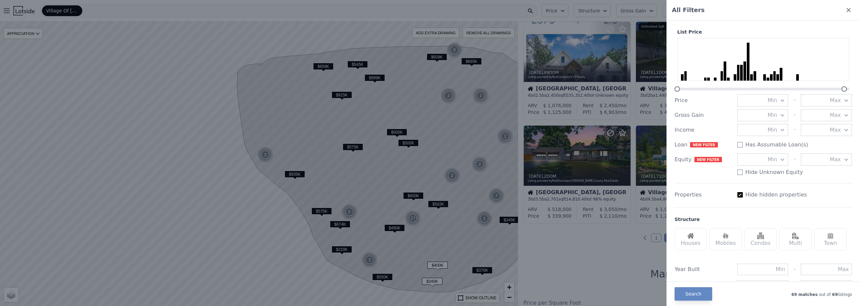 The width and height of the screenshot is (860, 306). Describe the element at coordinates (703, 269) in the screenshot. I see `div: Year Built` at that location.